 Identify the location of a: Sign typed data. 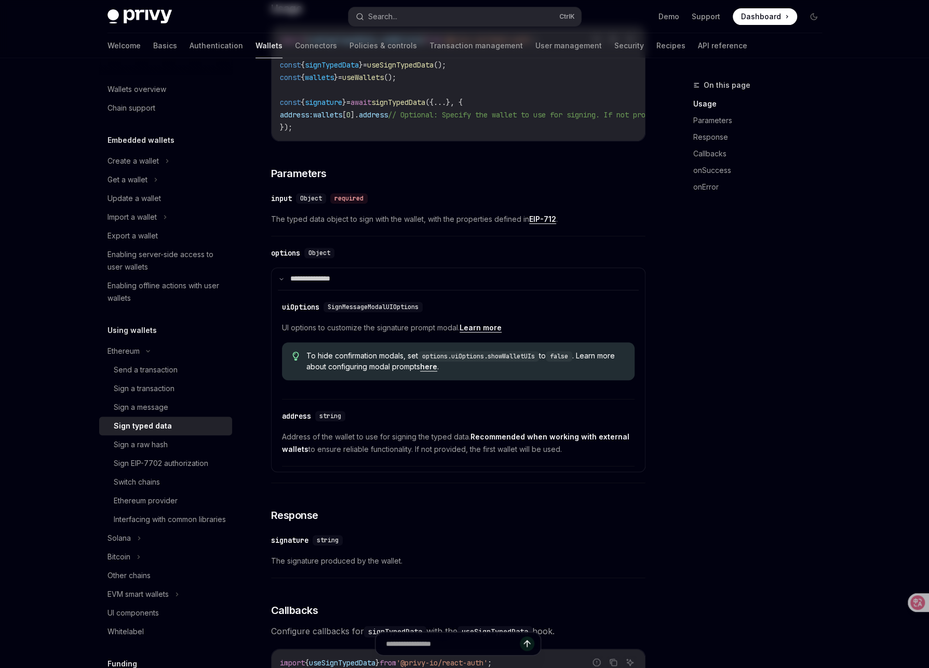
(166, 426).